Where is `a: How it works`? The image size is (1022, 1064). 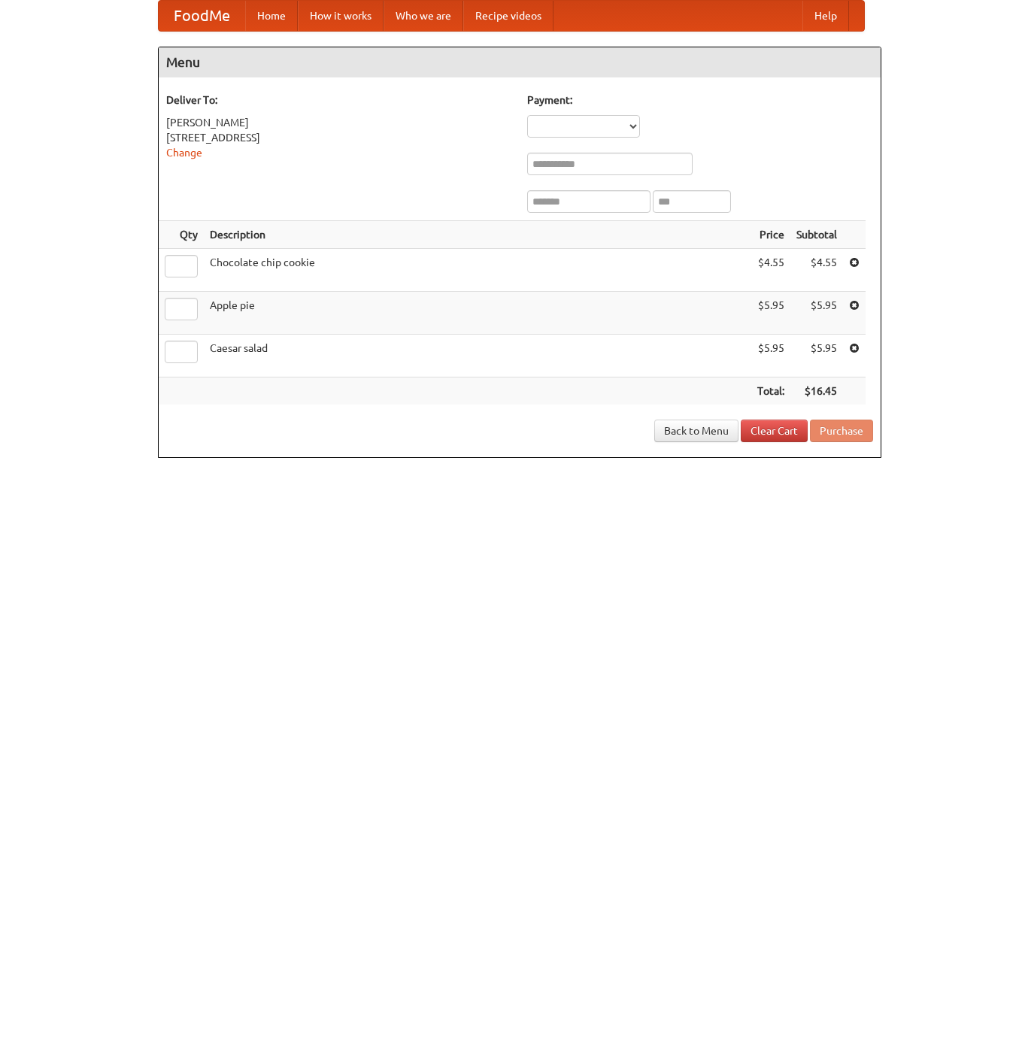
a: How it works is located at coordinates (341, 16).